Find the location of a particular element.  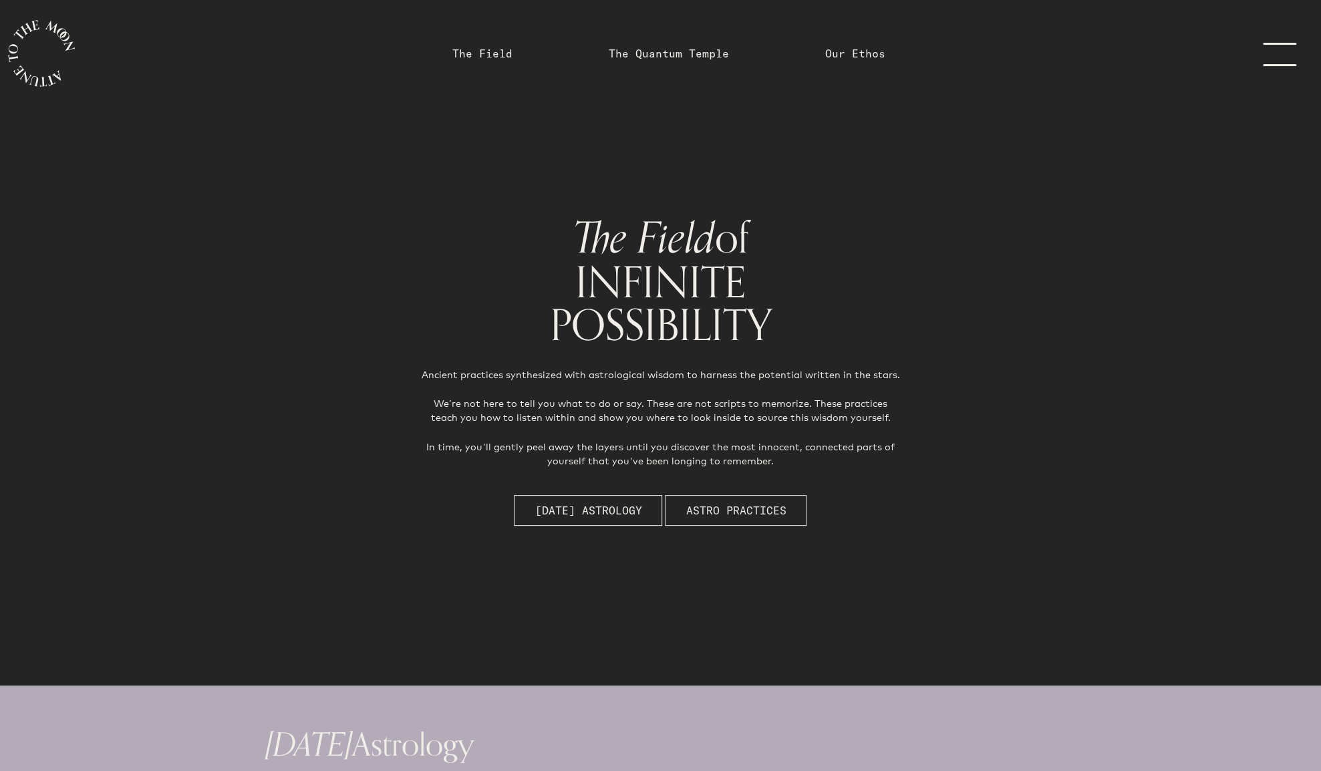

button: Astro Practices is located at coordinates (736, 510).